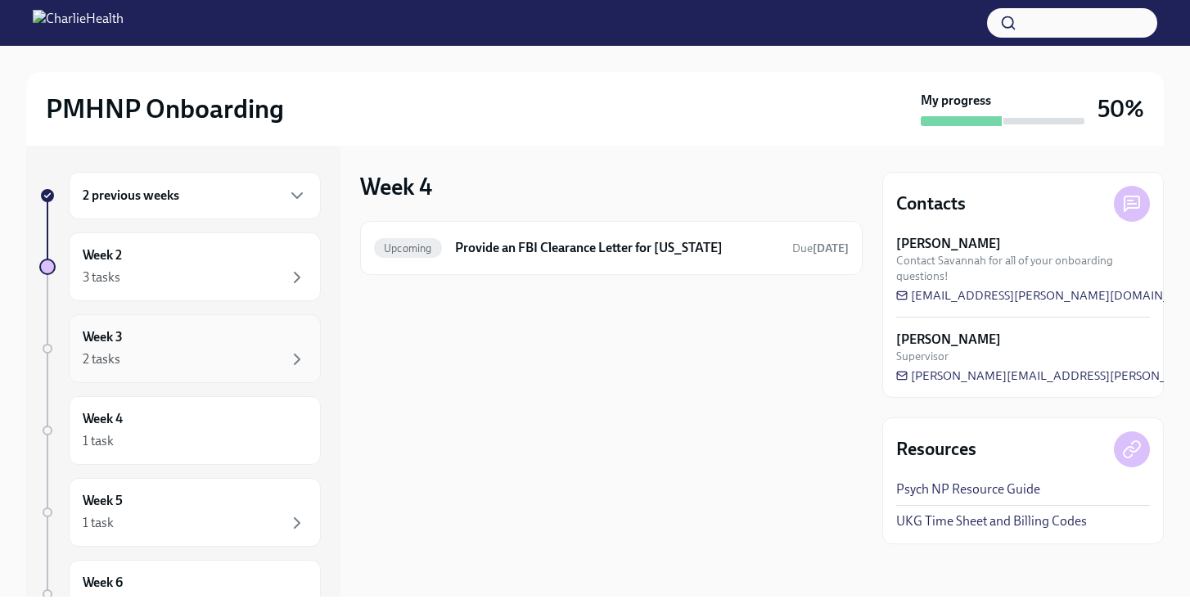  I want to click on h4: Contacts, so click(931, 204).